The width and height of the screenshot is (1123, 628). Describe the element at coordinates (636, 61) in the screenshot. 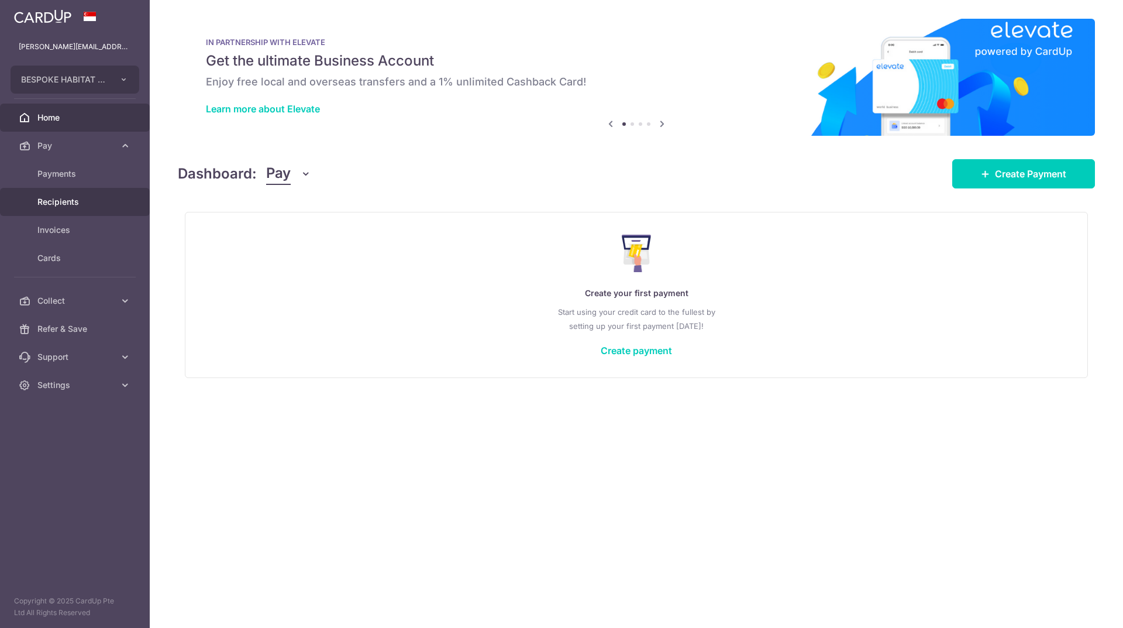

I see `h5: Get the ultimate Business Account` at that location.